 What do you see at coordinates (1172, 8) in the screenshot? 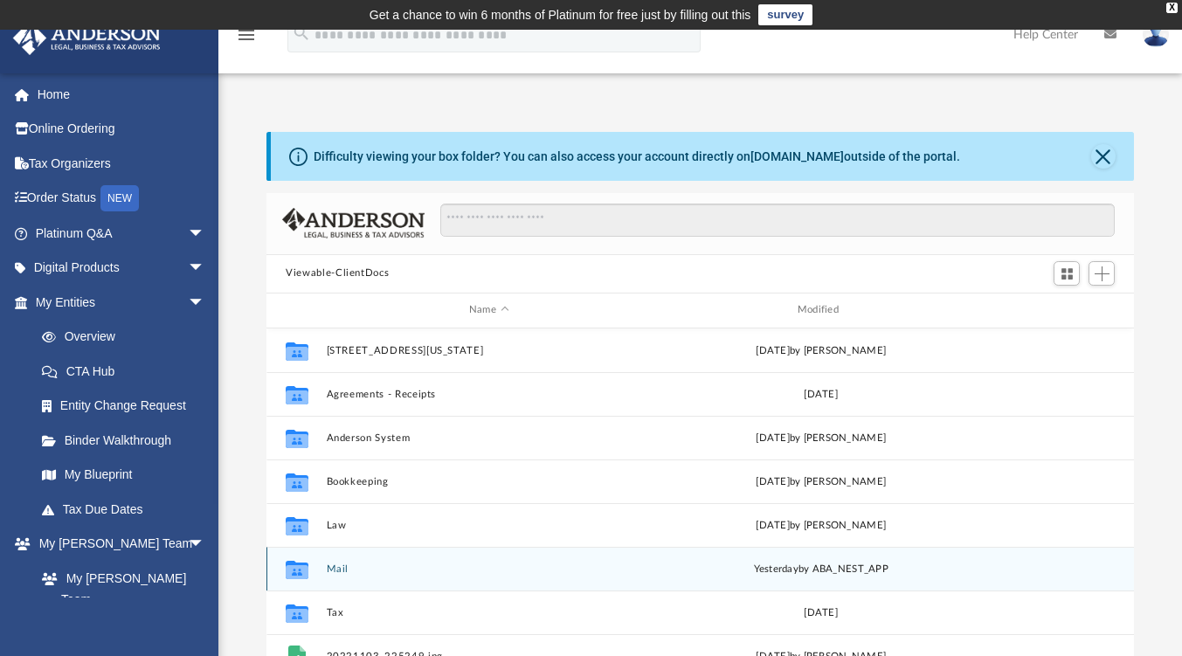
I see `div: close` at bounding box center [1172, 8].